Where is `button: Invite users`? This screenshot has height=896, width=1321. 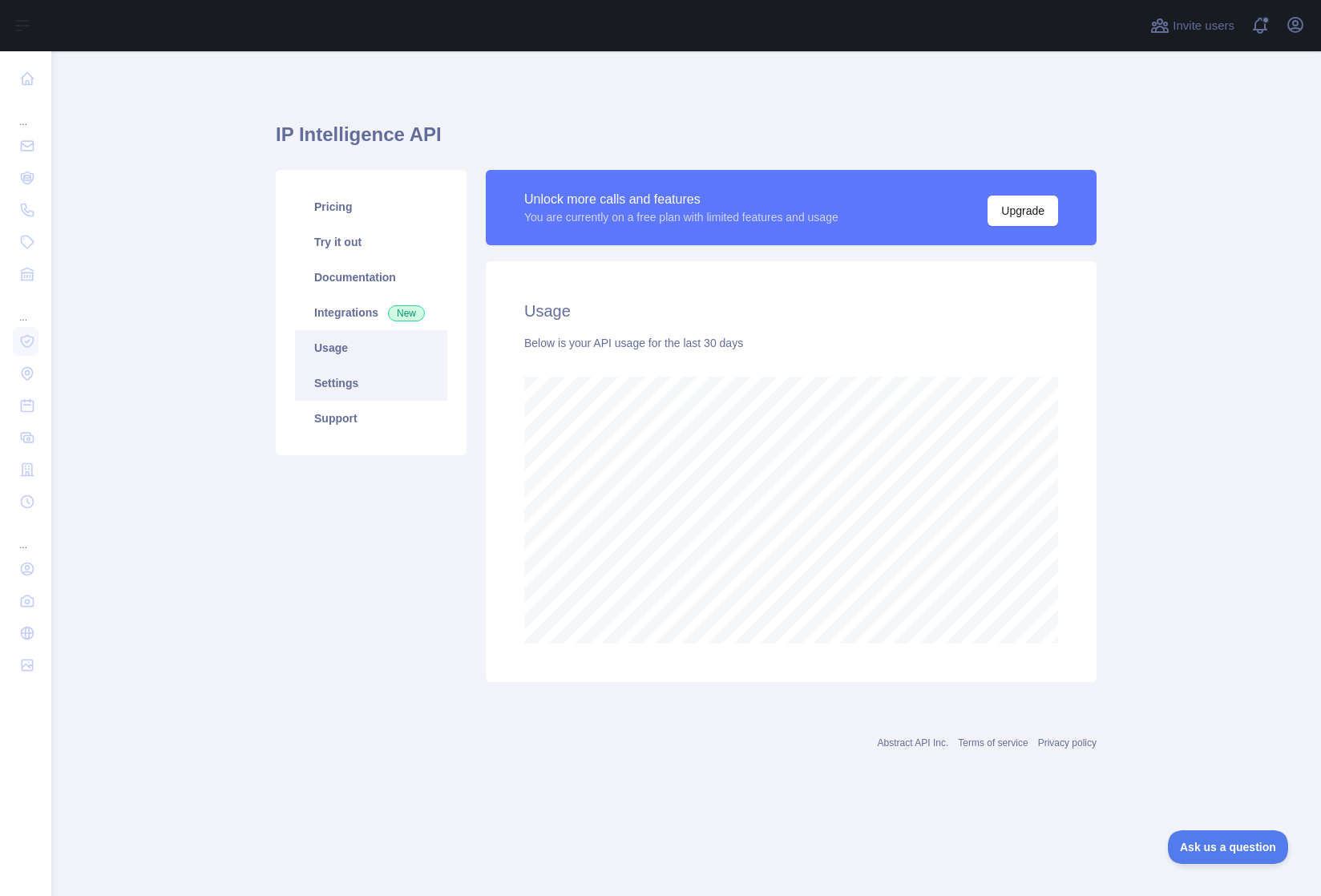
button: Invite users is located at coordinates (1192, 26).